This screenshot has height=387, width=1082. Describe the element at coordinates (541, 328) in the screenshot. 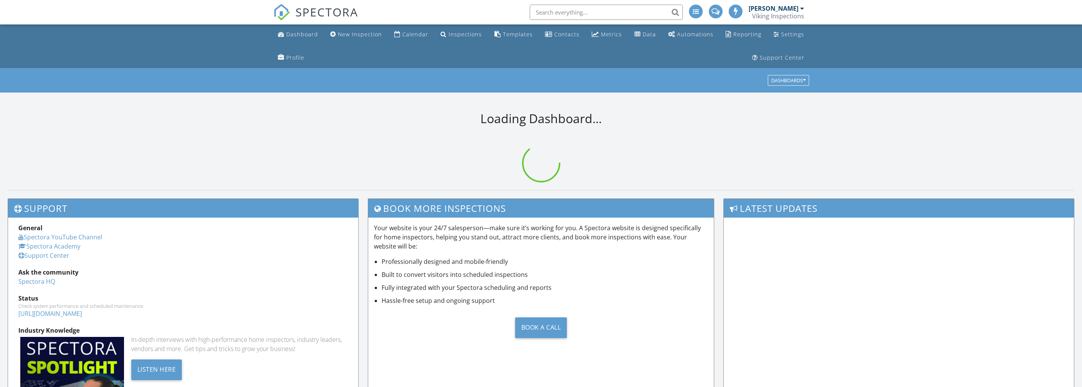

I see `div: Book a Call` at that location.